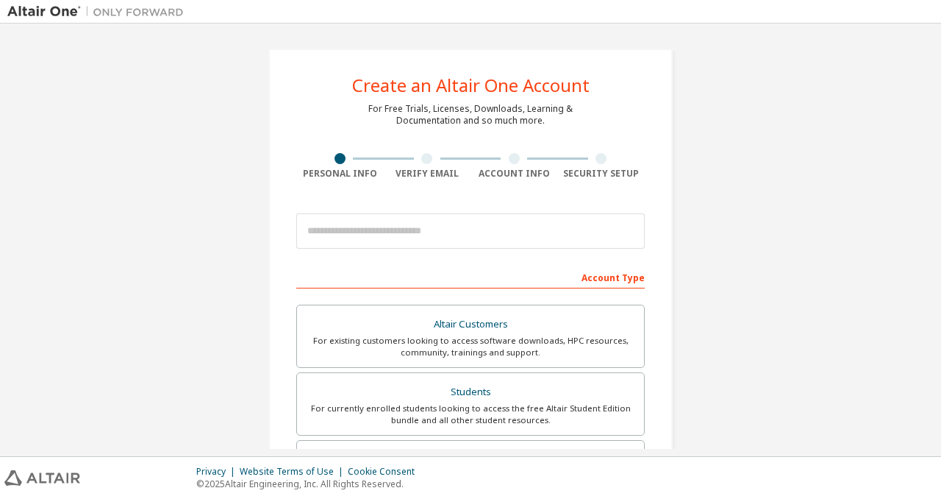 The image size is (941, 499). What do you see at coordinates (293, 471) in the screenshot?
I see `div: Website Terms of Use` at bounding box center [293, 471].